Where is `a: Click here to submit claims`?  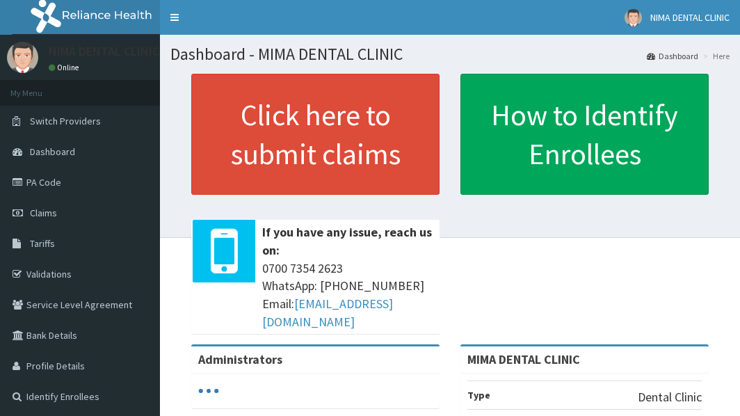 a: Click here to submit claims is located at coordinates (315, 134).